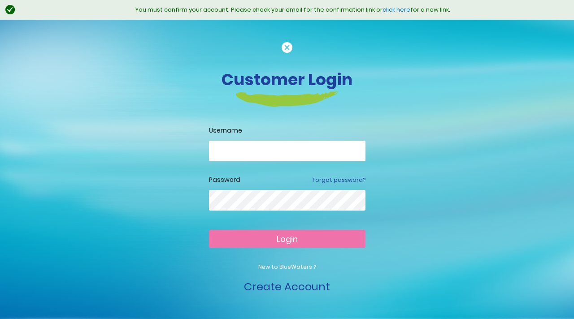  Describe the element at coordinates (396, 9) in the screenshot. I see `a: click here` at that location.